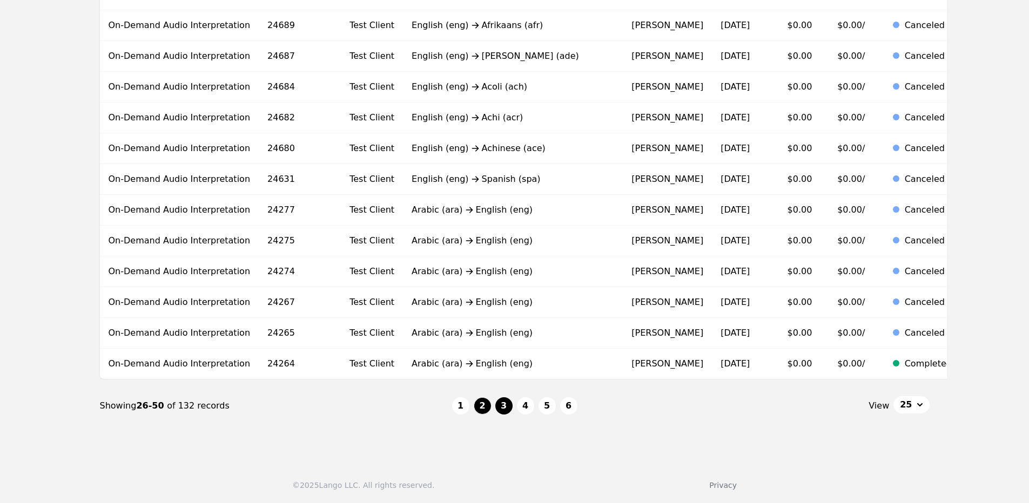  I want to click on td: 24274, so click(300, 272).